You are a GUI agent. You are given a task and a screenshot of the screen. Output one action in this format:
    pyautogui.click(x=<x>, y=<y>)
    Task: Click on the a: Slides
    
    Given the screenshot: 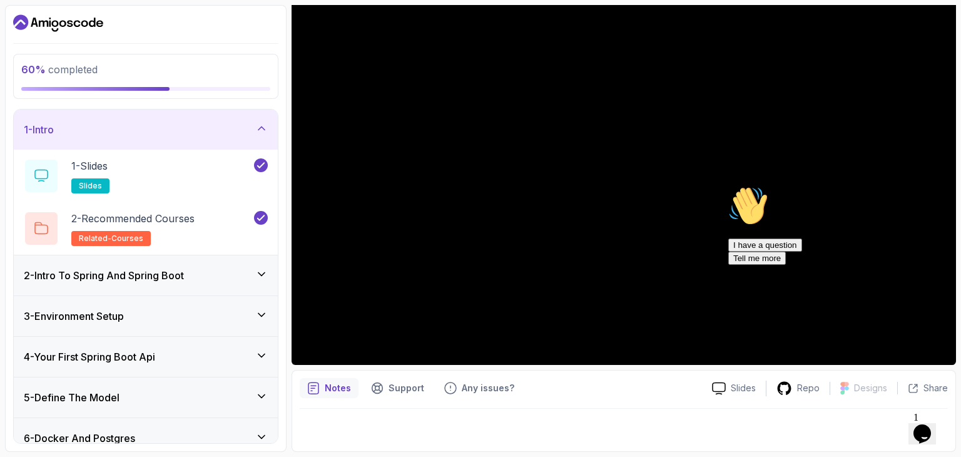 What is the action you would take?
    pyautogui.click(x=734, y=388)
    